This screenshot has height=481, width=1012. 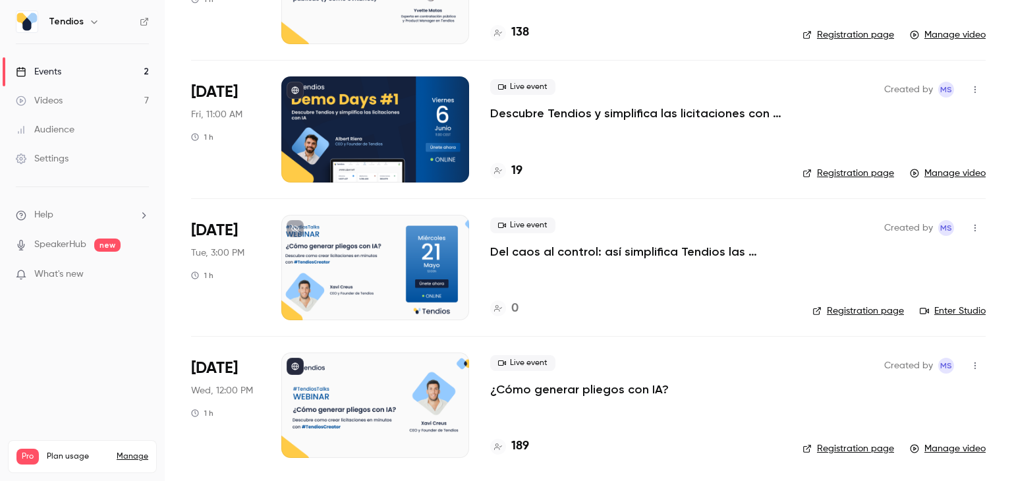 What do you see at coordinates (225, 267) in the screenshot?
I see `div: May 27 Tue, 3:00 PM (Europe/Madrid)` at bounding box center [225, 267].